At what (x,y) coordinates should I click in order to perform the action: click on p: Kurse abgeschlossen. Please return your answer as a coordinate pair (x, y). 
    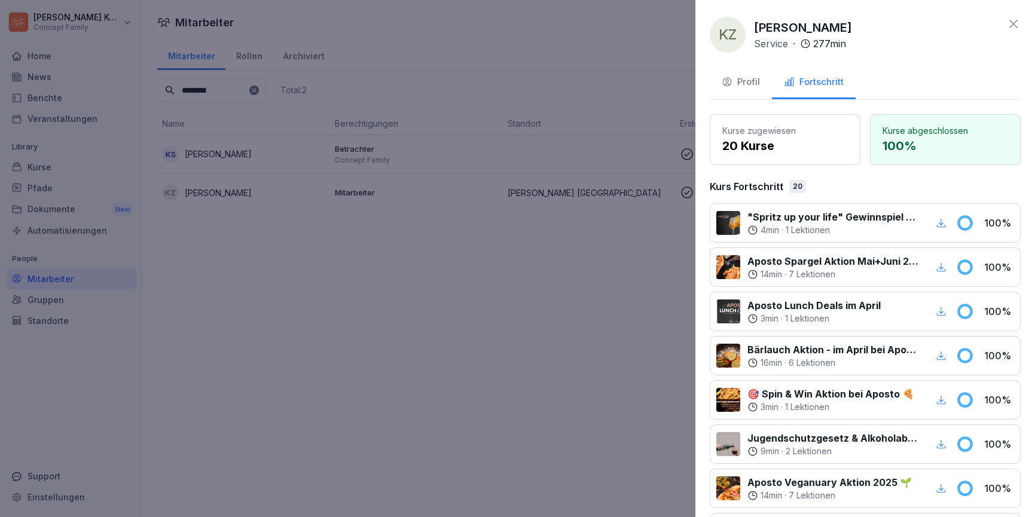
    Looking at the image, I should click on (945, 130).